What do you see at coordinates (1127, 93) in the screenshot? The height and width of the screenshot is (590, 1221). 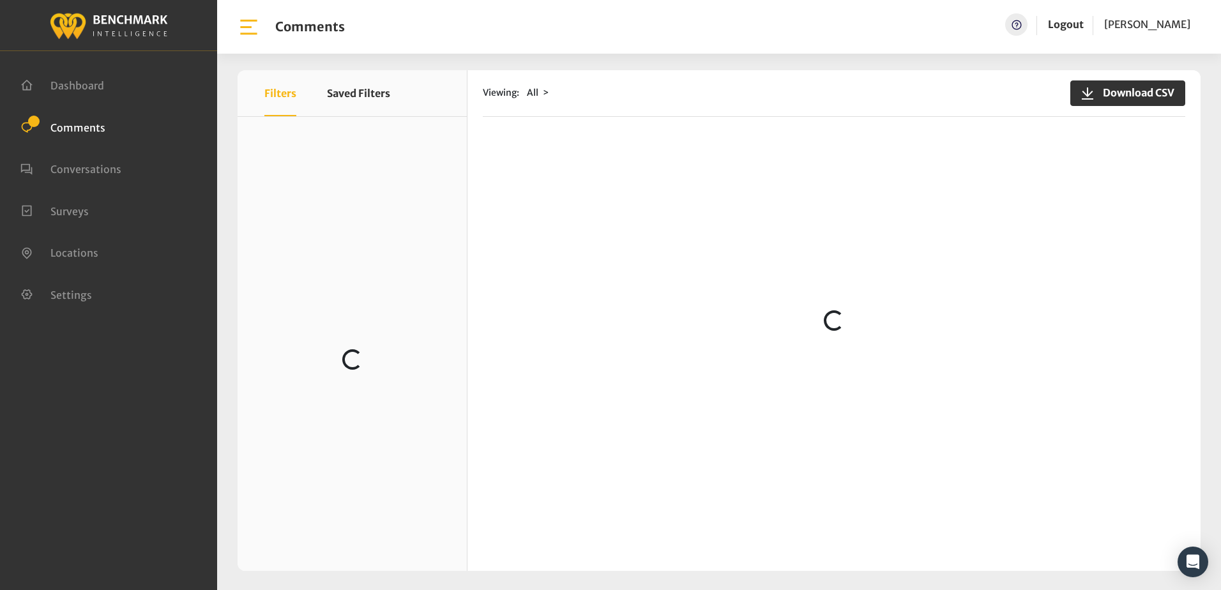 I see `button: Download CSV` at bounding box center [1127, 93].